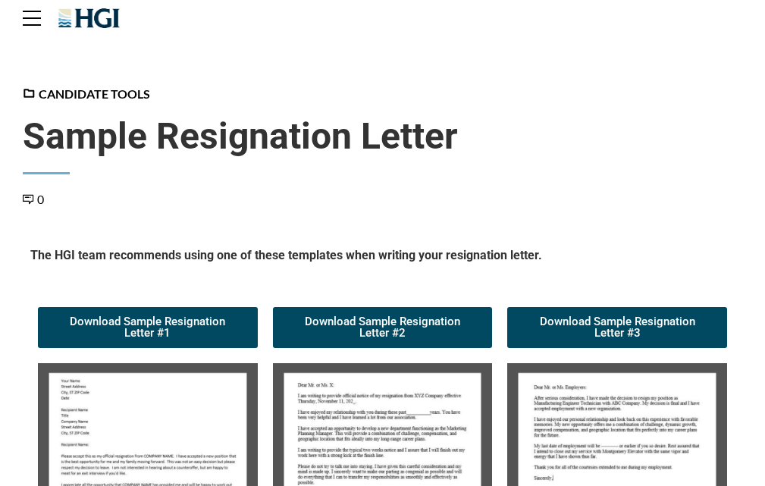  Describe the element at coordinates (382, 137) in the screenshot. I see `span: Sample Resignation Letter` at that location.